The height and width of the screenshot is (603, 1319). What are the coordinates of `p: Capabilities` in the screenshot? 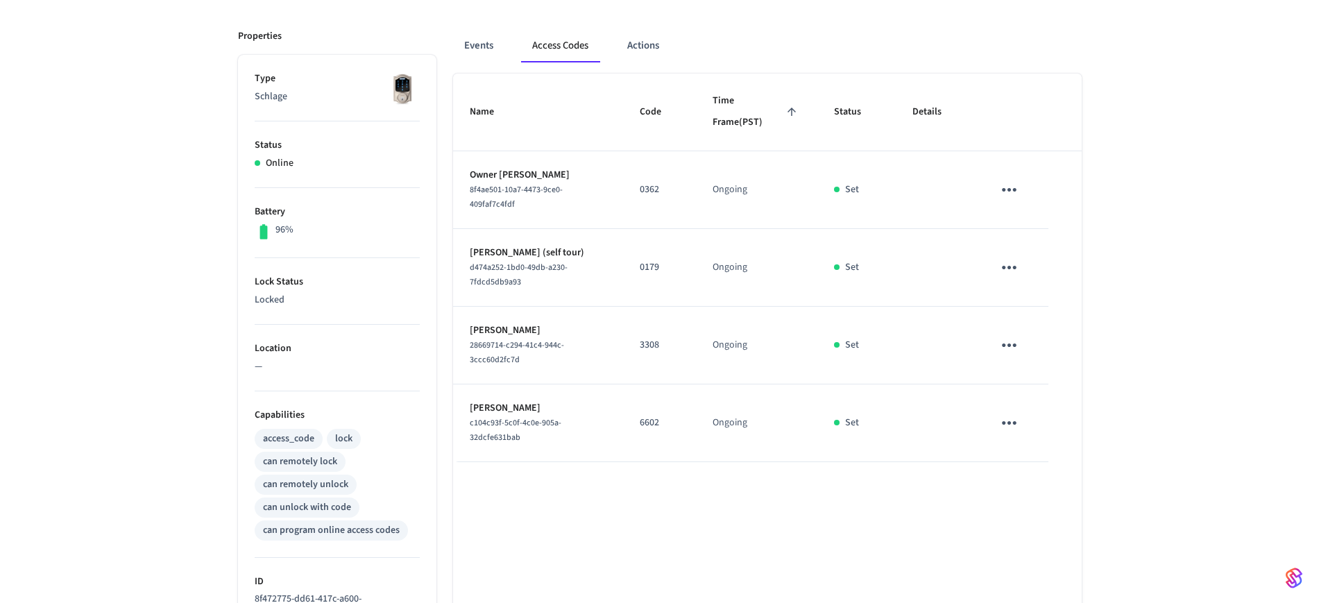 It's located at (337, 415).